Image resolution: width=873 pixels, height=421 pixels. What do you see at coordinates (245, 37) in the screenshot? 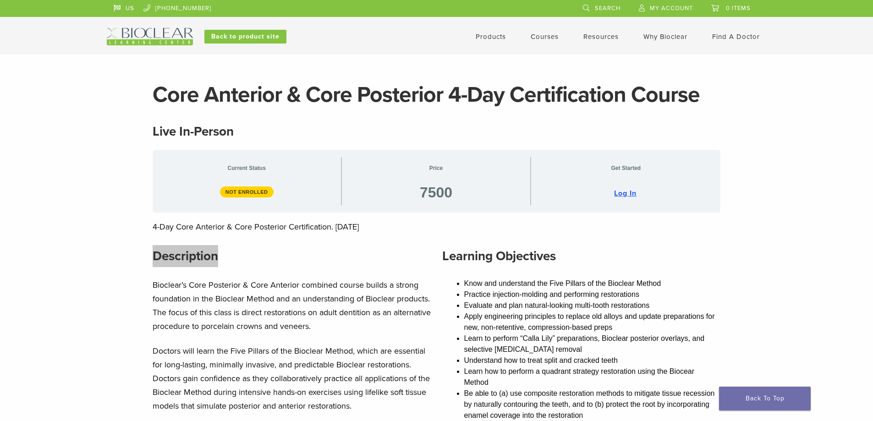
I see `a: Back to product site` at bounding box center [245, 37].